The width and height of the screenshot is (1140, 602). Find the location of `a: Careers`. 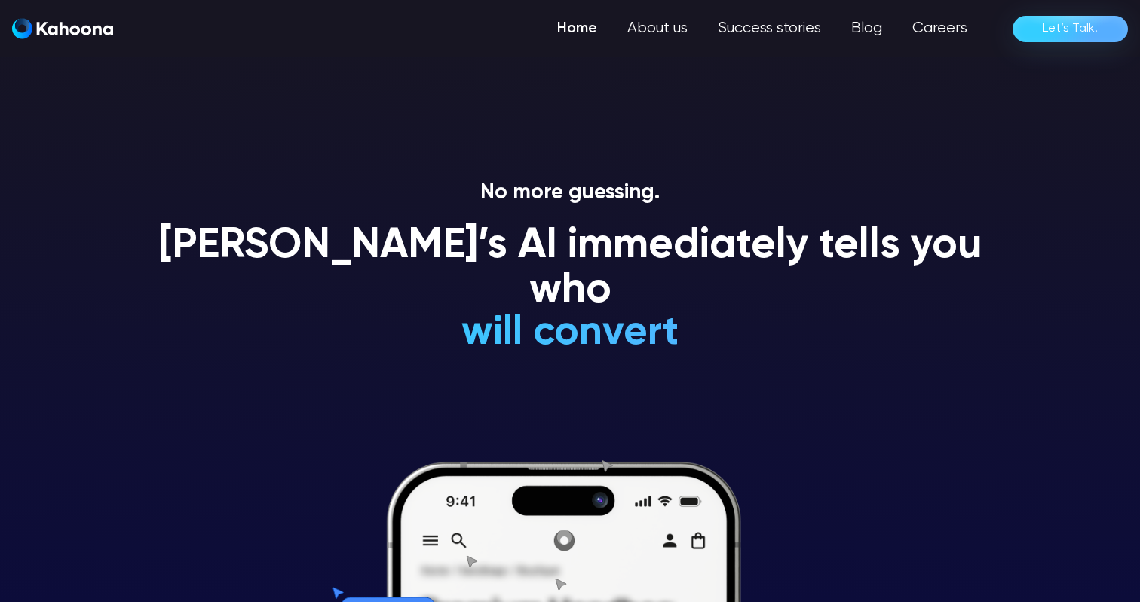

a: Careers is located at coordinates (939, 29).